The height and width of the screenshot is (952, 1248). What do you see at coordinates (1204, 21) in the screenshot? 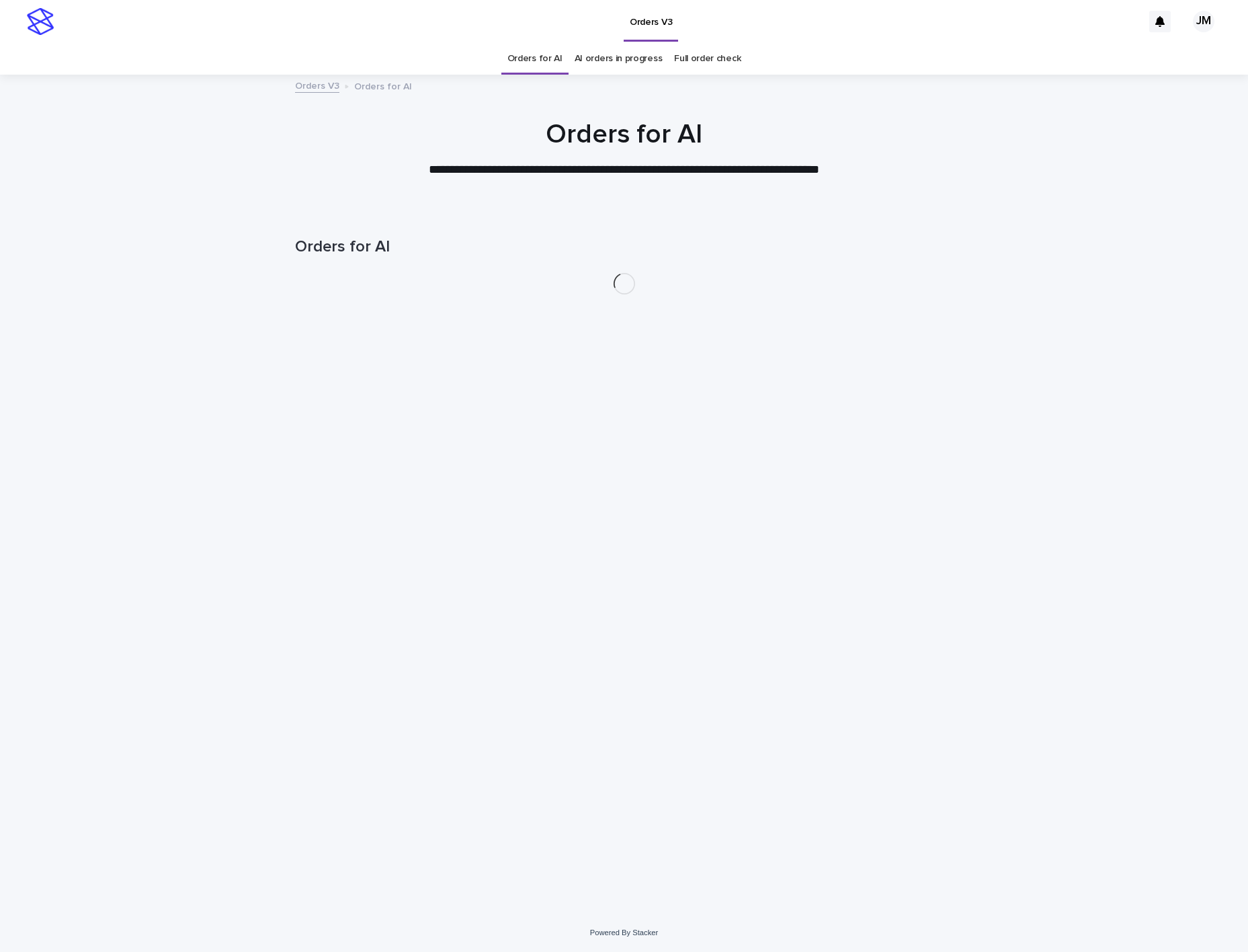
I see `div: JM` at bounding box center [1204, 21].